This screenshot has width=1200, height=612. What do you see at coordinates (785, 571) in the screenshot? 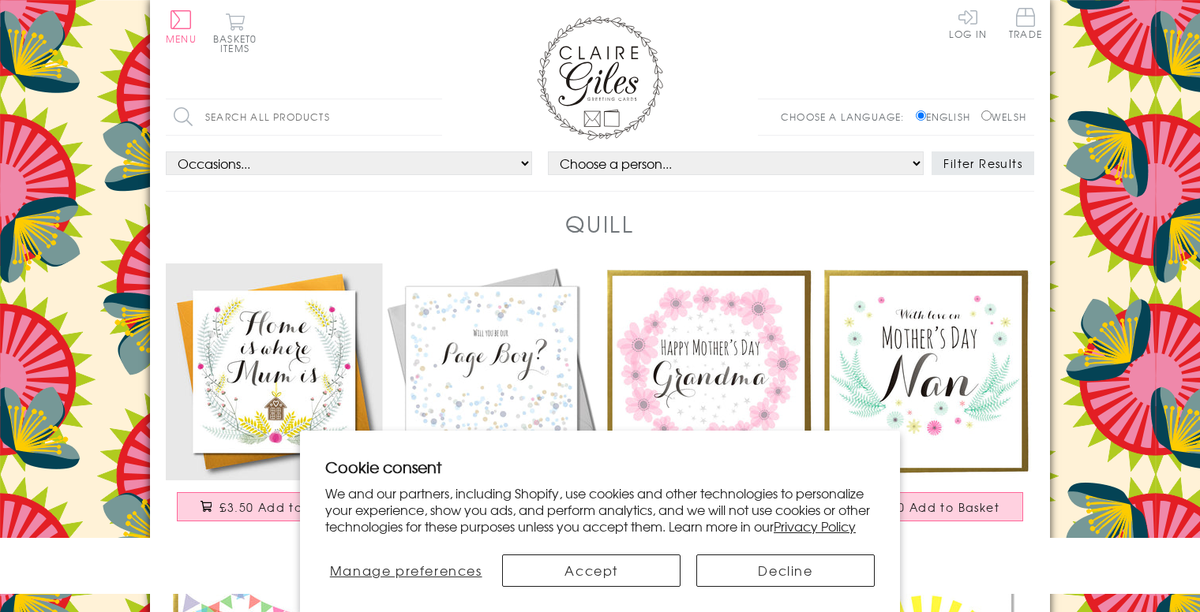
I see `button: Decline` at bounding box center [785, 571].